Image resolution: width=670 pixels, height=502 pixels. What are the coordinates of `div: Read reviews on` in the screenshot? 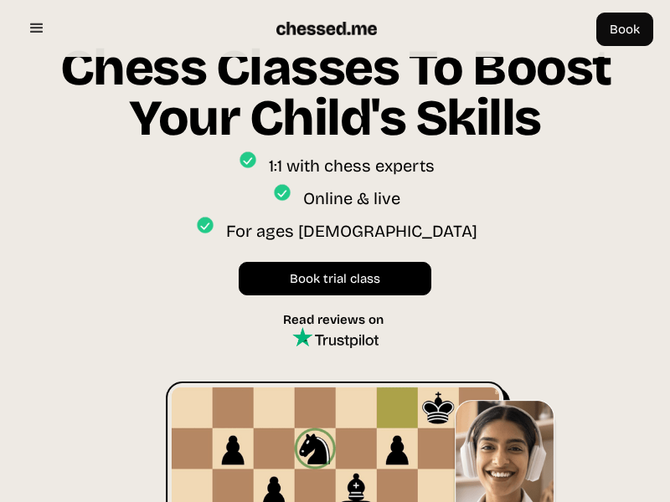 It's located at (335, 320).